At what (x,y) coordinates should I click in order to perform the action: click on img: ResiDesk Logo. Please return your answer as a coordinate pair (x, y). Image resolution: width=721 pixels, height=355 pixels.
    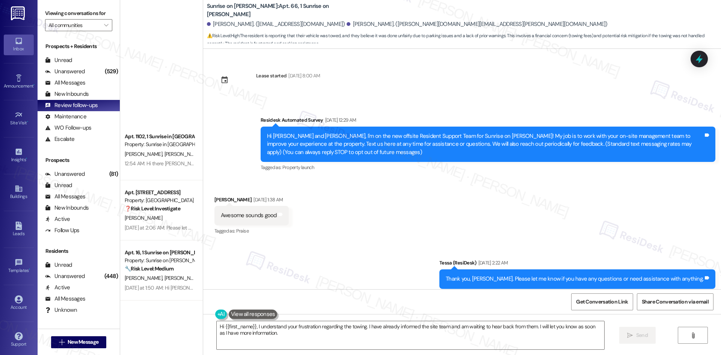
    Looking at the image, I should click on (18, 13).